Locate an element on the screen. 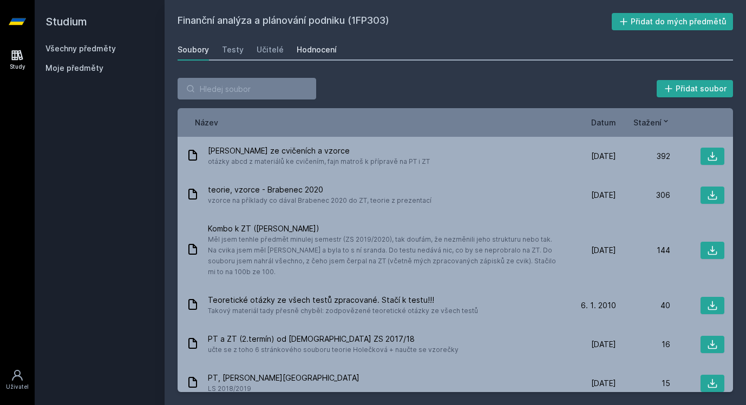  span: vzorce na příklady co dával Brabenec 2020 do ZT, teorie z prezentací is located at coordinates (319, 201).